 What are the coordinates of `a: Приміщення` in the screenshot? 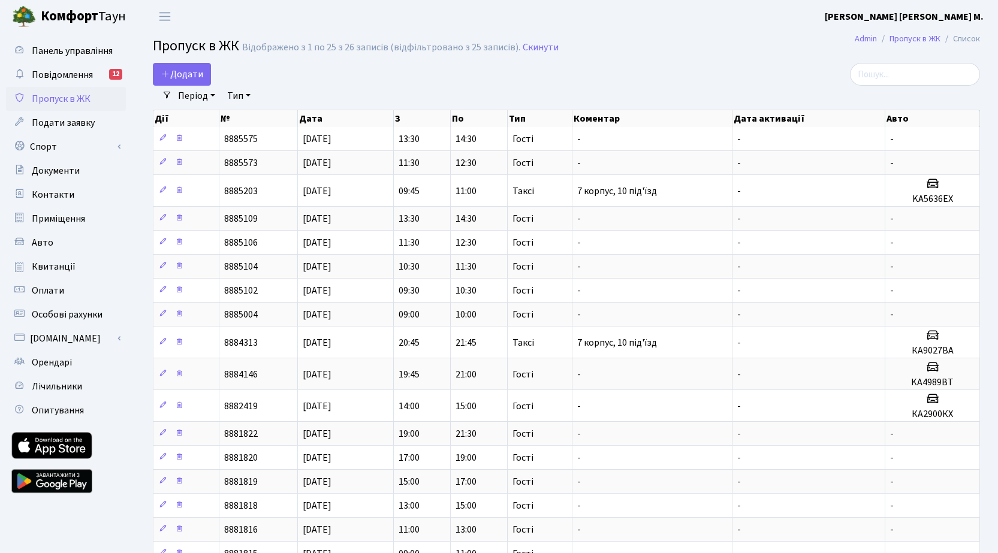 It's located at (66, 219).